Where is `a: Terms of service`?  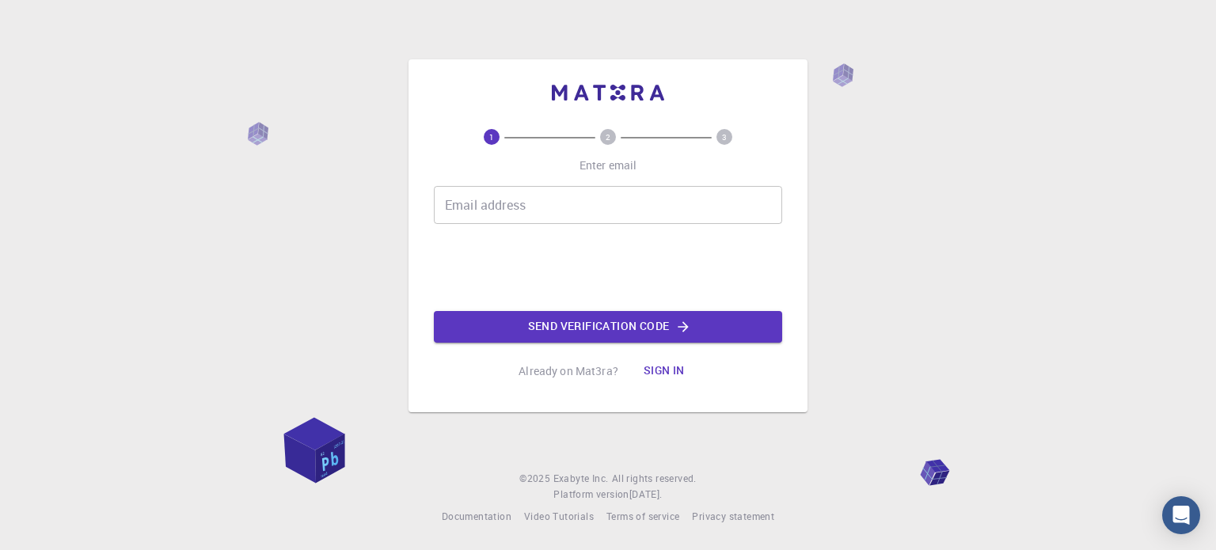
a: Terms of service is located at coordinates (643, 517).